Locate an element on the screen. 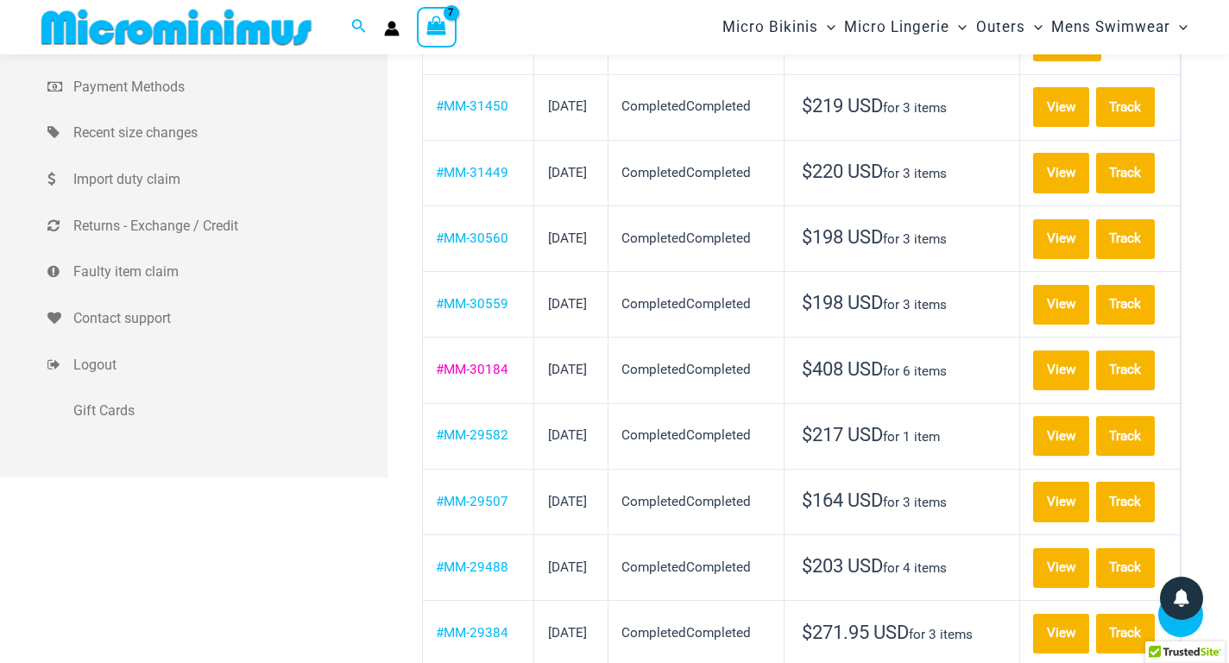  a: View order MM-31450 is located at coordinates (1061, 107).